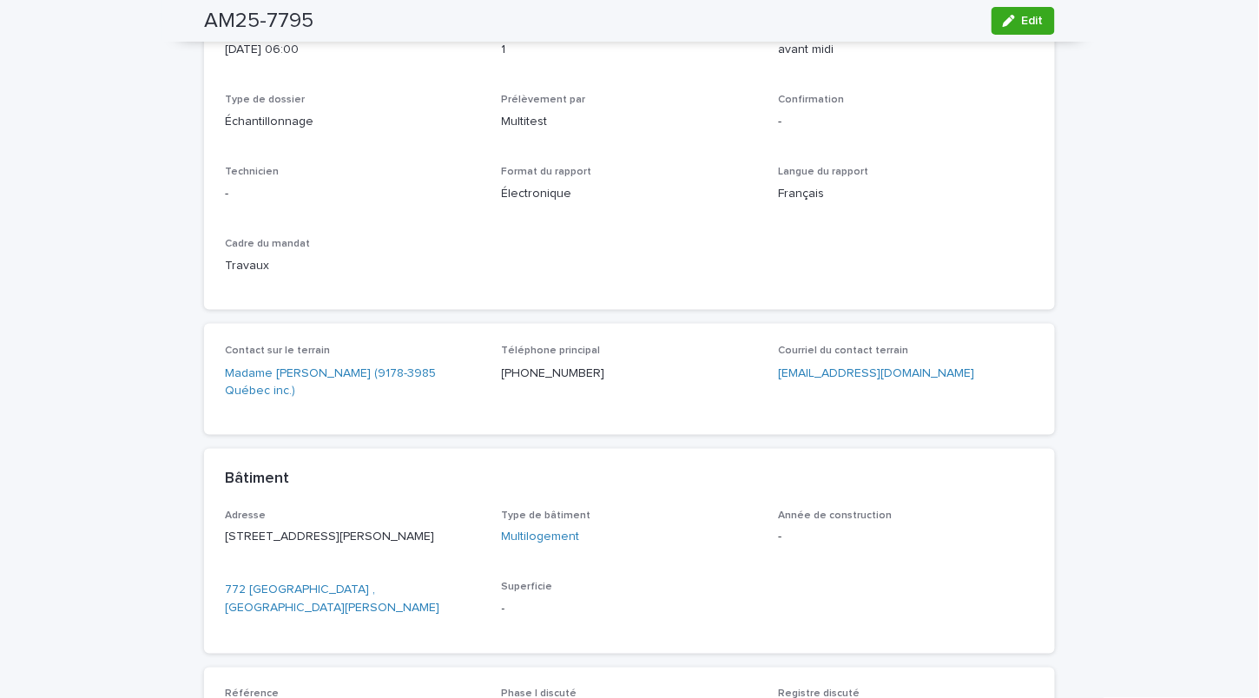  What do you see at coordinates (265, 100) in the screenshot?
I see `span: Type de dossier` at bounding box center [265, 100].